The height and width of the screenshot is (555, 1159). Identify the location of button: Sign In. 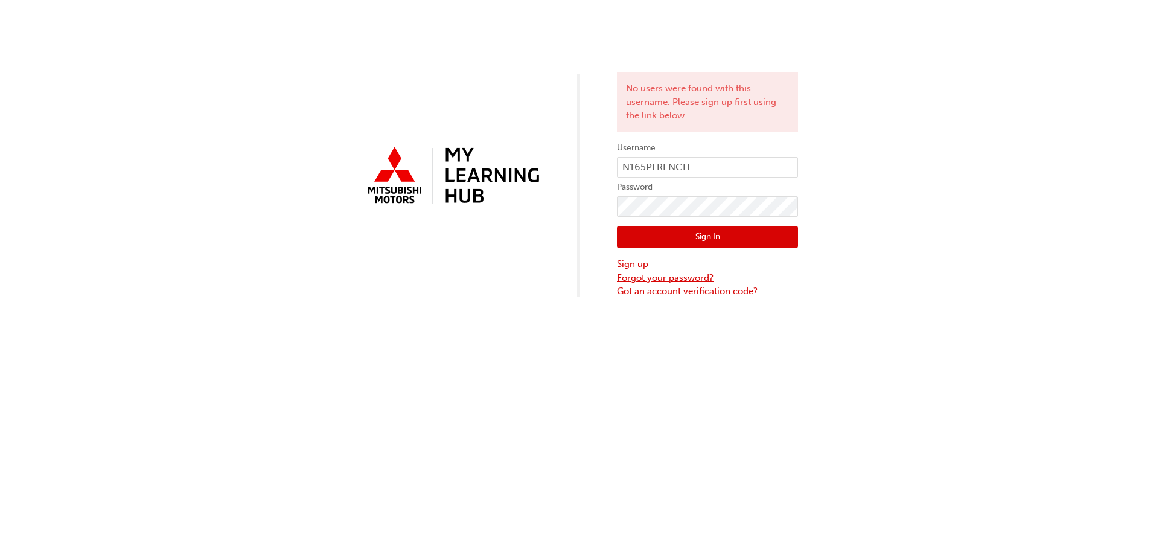
(708, 237).